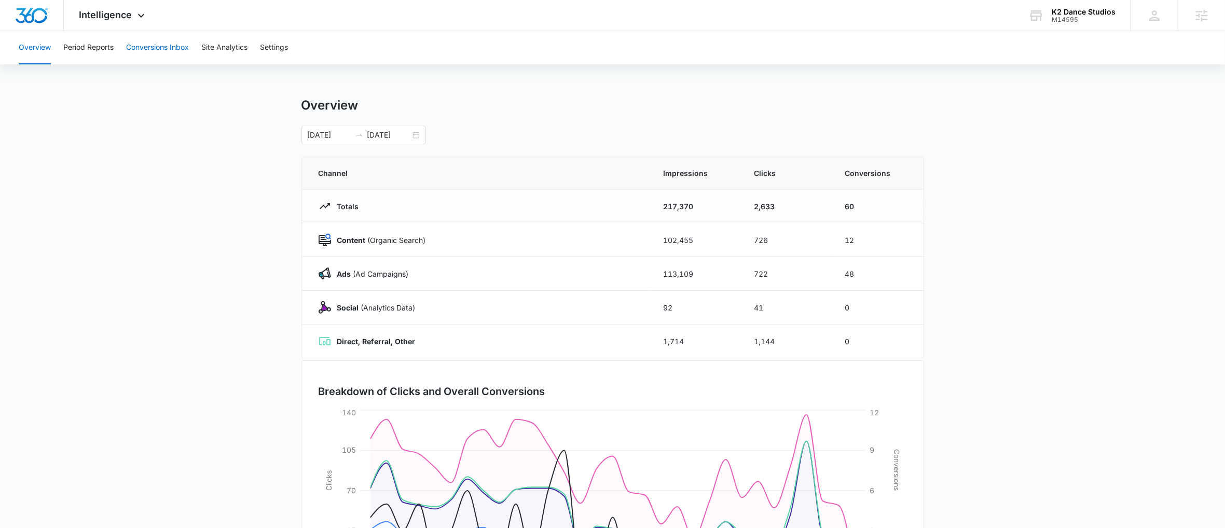 This screenshot has height=528, width=1225. What do you see at coordinates (376, 341) in the screenshot?
I see `strong: Direct, Referral, Other` at bounding box center [376, 341].